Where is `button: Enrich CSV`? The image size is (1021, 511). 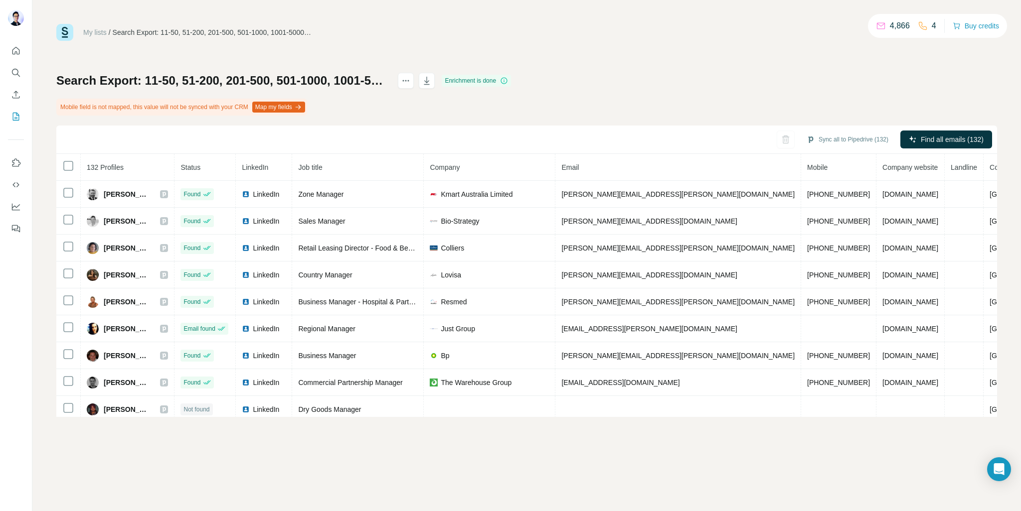 button: Enrich CSV is located at coordinates (16, 95).